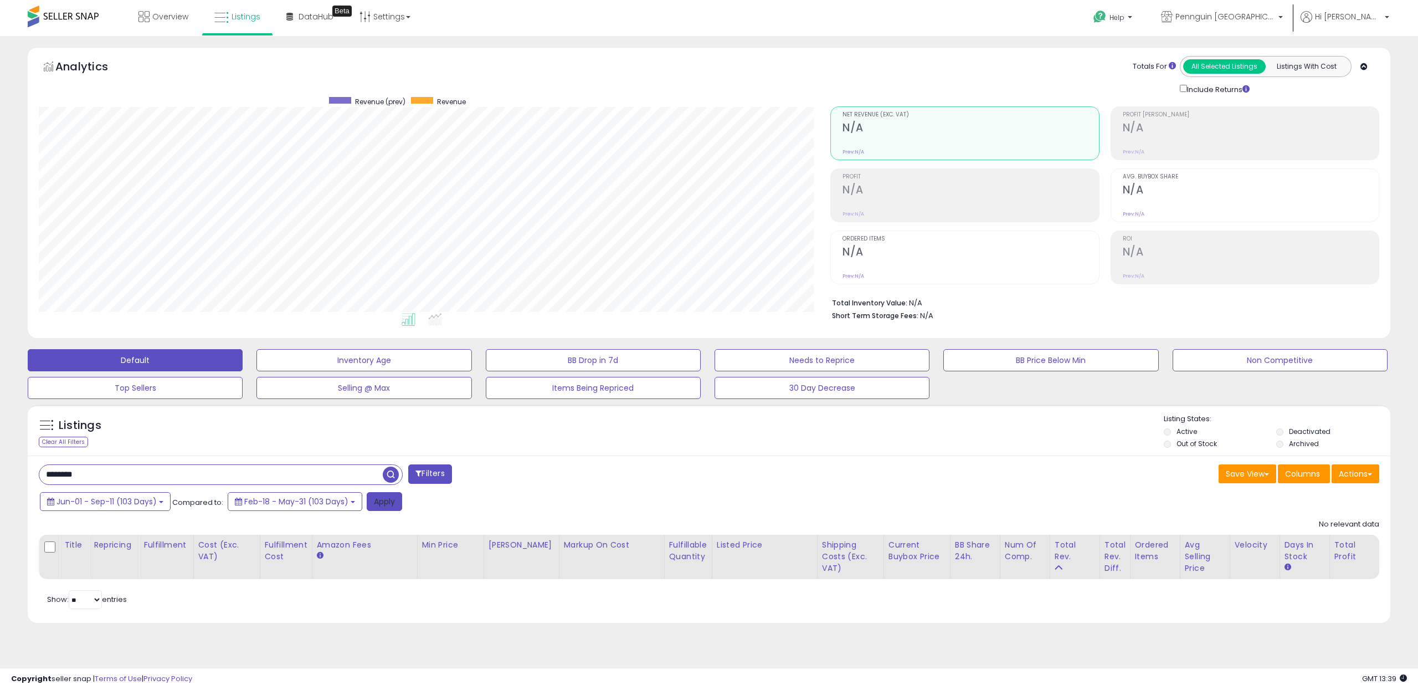 The image size is (1418, 690). What do you see at coordinates (286, 551) in the screenshot?
I see `div: Fulfillment Cost` at bounding box center [286, 551].